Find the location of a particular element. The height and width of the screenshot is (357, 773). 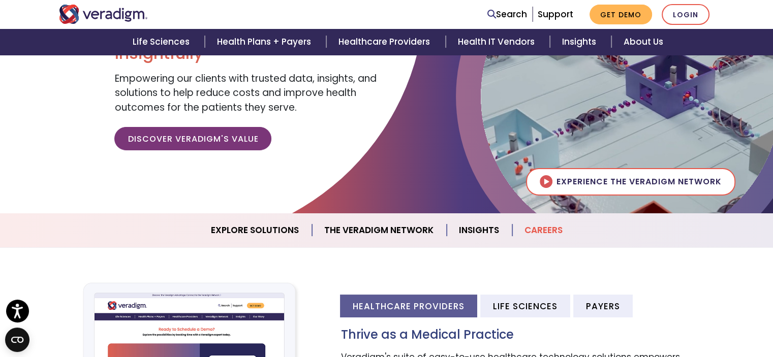

a: Life Sciences is located at coordinates (163, 42).